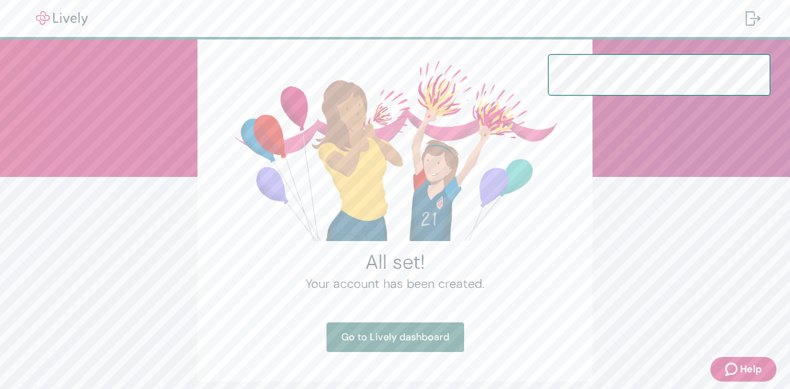 The height and width of the screenshot is (389, 790). What do you see at coordinates (62, 19) in the screenshot?
I see `img: Lively` at bounding box center [62, 19].